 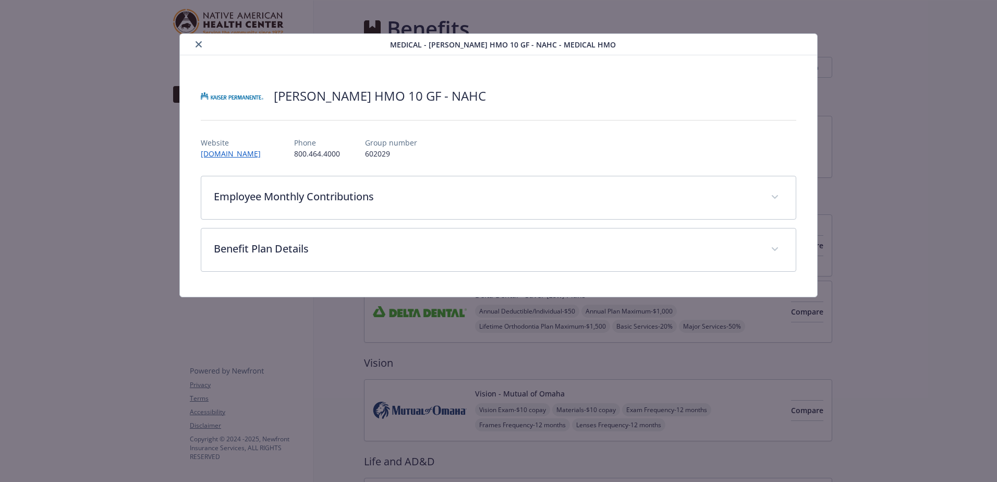 What do you see at coordinates (498, 198) in the screenshot?
I see `div: Employee Monthly Contributions` at bounding box center [498, 198].